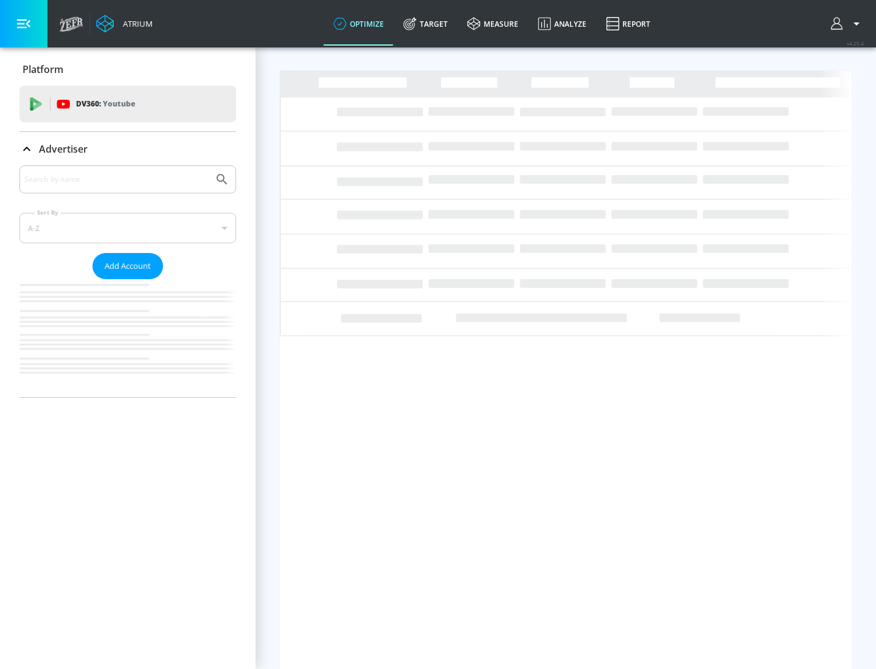 Image resolution: width=876 pixels, height=669 pixels. What do you see at coordinates (128, 228) in the screenshot?
I see `div: A-Z` at bounding box center [128, 228].